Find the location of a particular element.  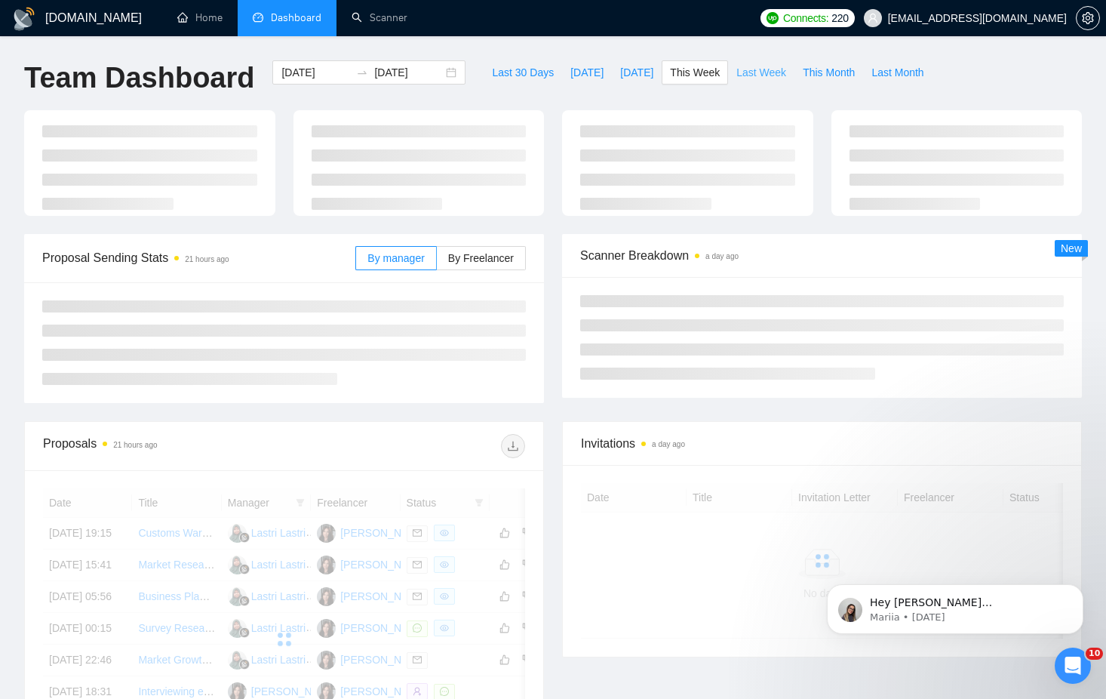

span: Invitations is located at coordinates (822, 443).